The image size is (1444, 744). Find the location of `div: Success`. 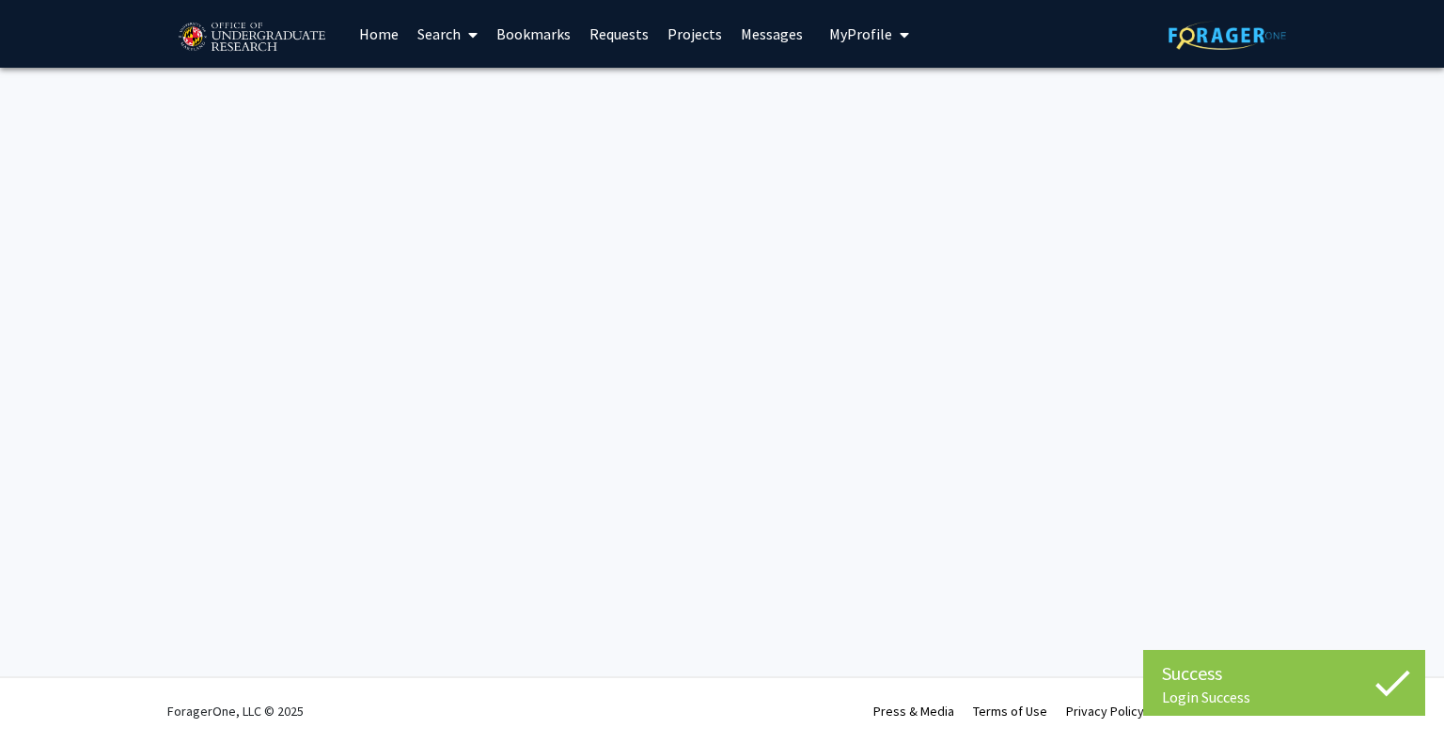

div: Success is located at coordinates (1284, 673).